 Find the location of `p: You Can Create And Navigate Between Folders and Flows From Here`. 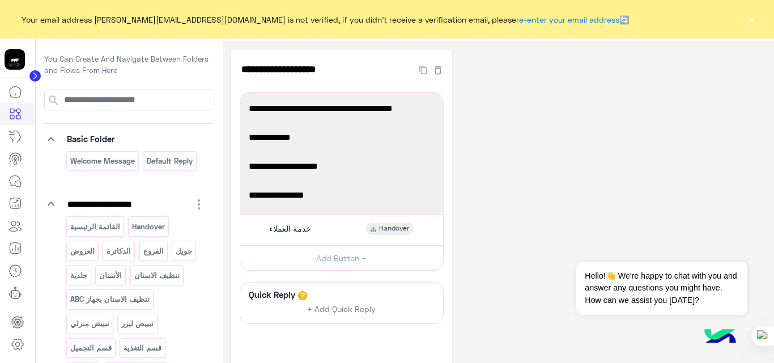

p: You Can Create And Navigate Between Folders and Flows From Here is located at coordinates (129, 65).